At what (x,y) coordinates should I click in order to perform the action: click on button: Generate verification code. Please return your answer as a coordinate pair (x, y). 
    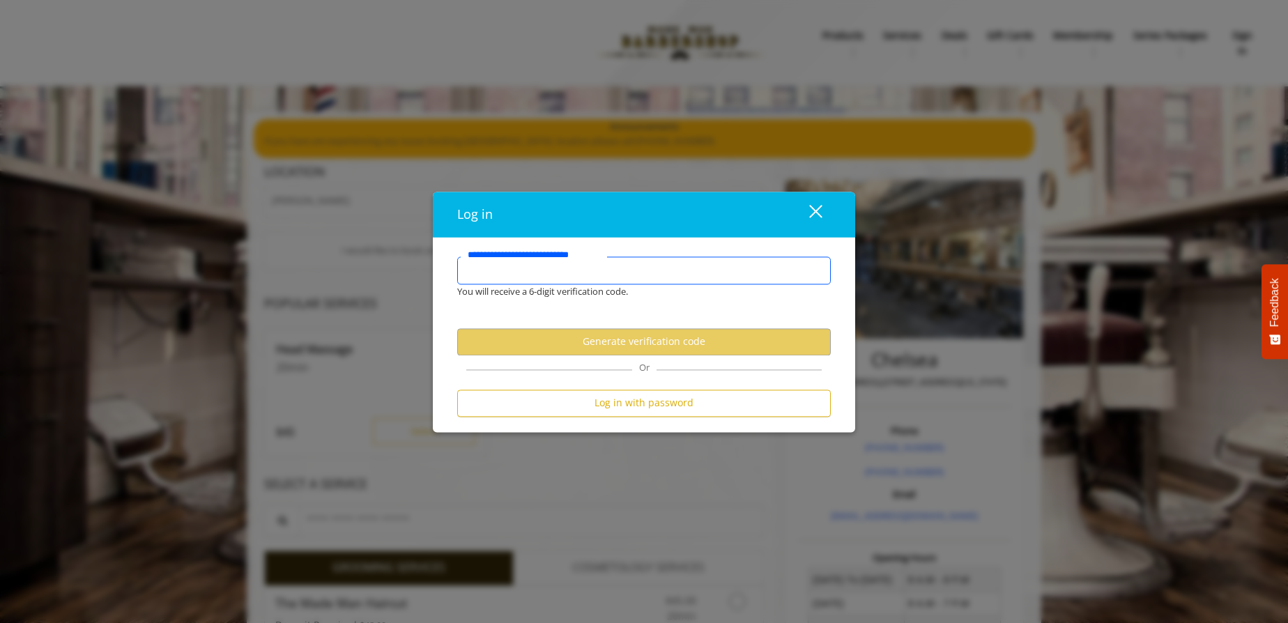
    Looking at the image, I should click on (644, 341).